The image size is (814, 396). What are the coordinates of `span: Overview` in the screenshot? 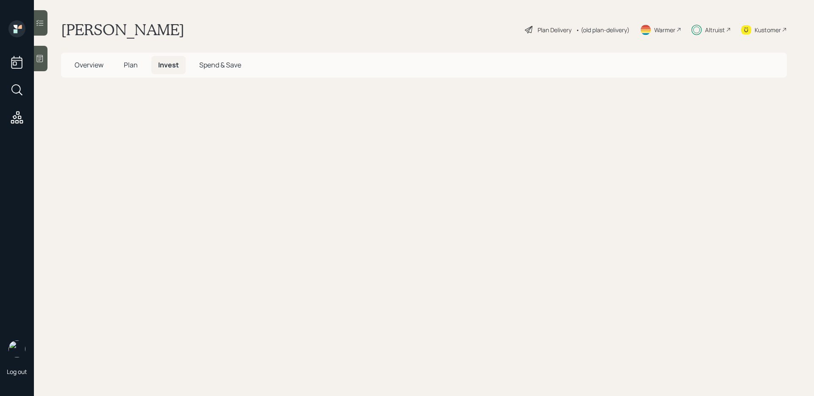 It's located at (89, 65).